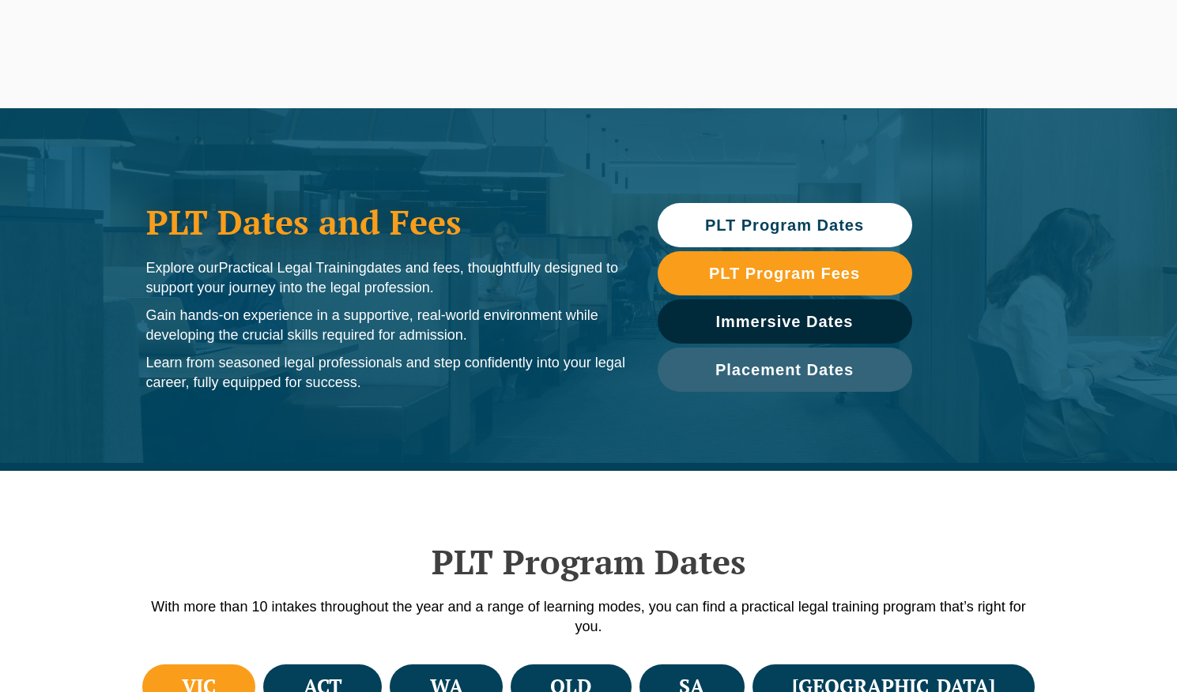  What do you see at coordinates (322, 37) in the screenshot?
I see `a: Practical Legal Training` at bounding box center [322, 37].